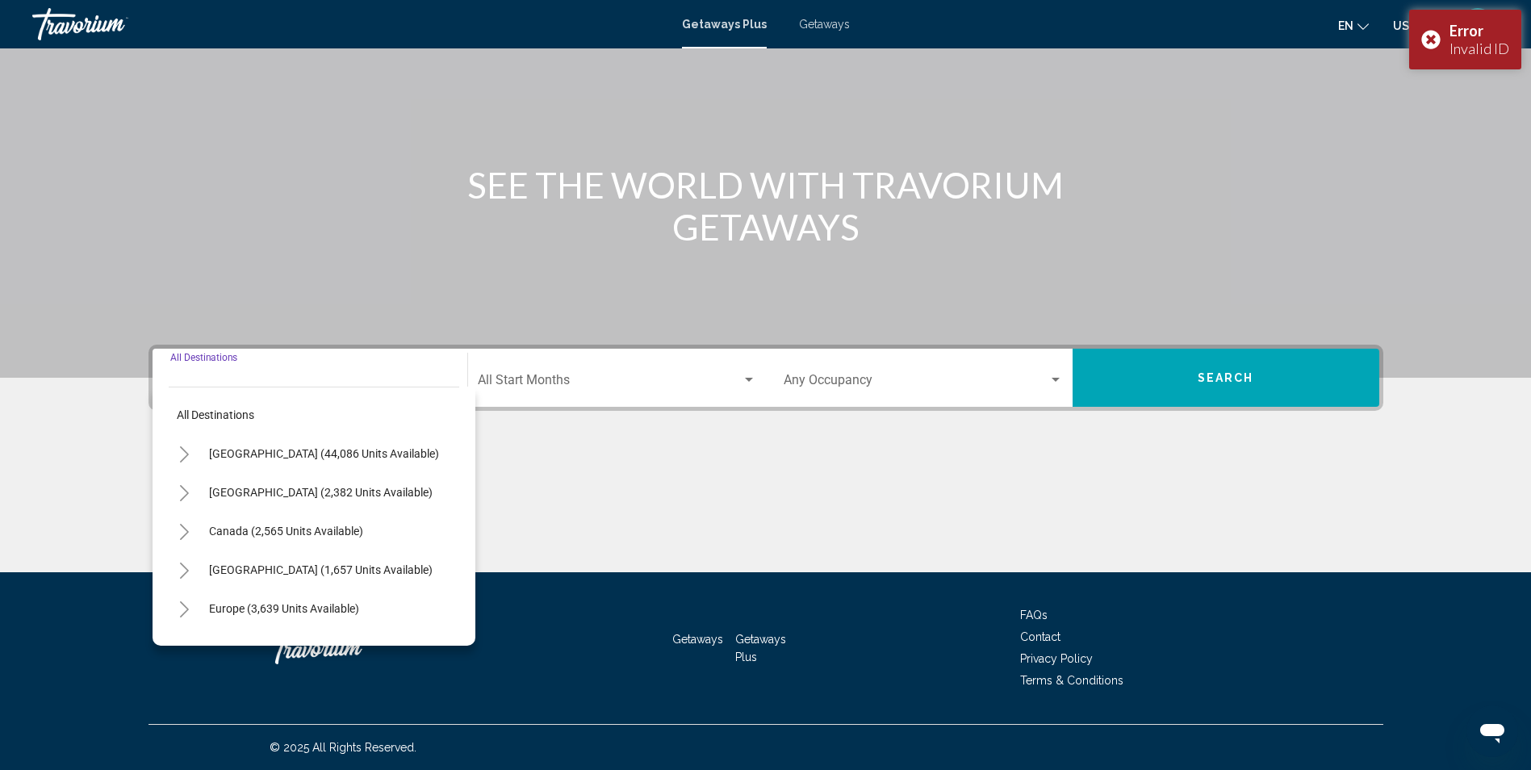 This screenshot has height=770, width=1531. What do you see at coordinates (1479, 31) in the screenshot?
I see `div: Error` at bounding box center [1479, 31].